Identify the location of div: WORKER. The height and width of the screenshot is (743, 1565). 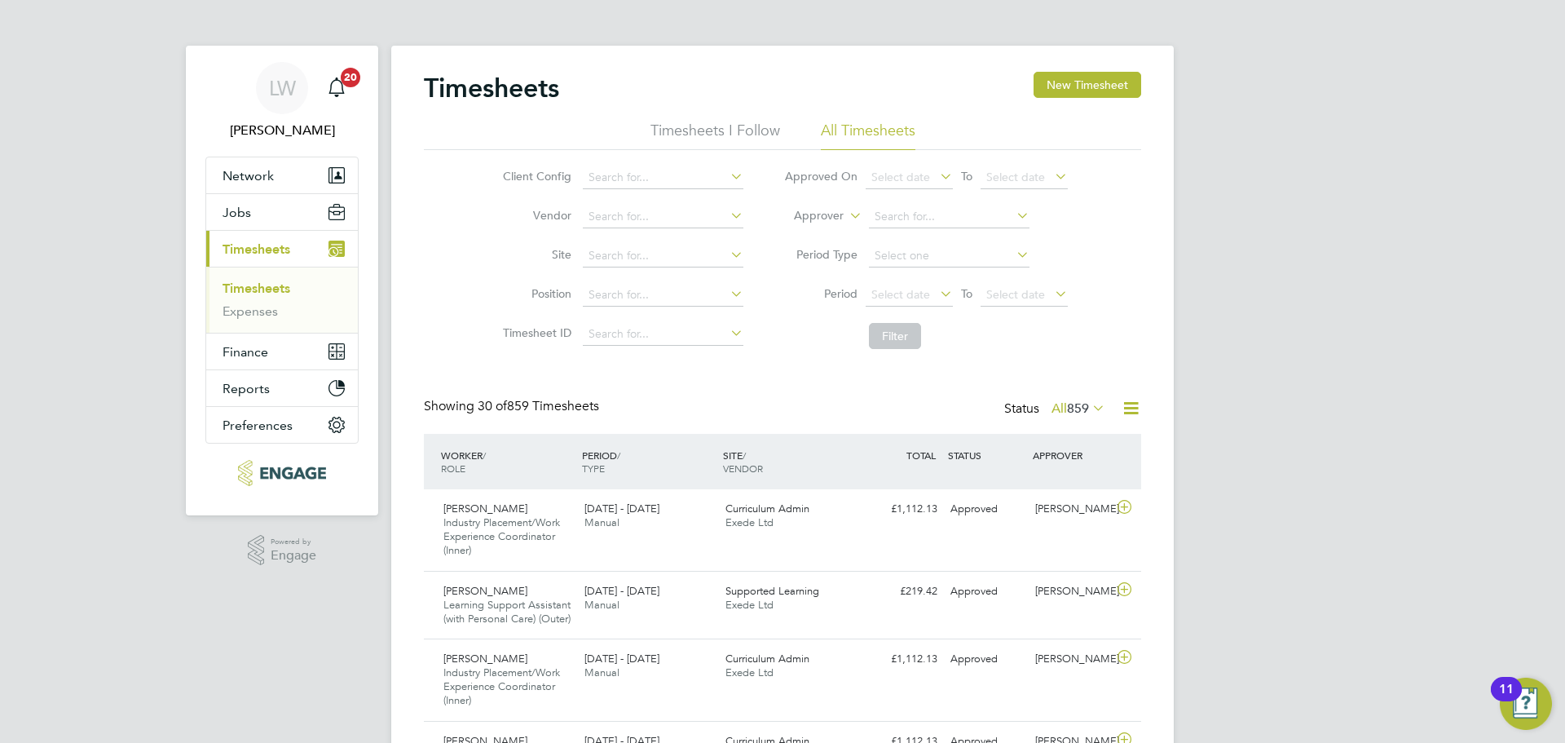
(507, 461).